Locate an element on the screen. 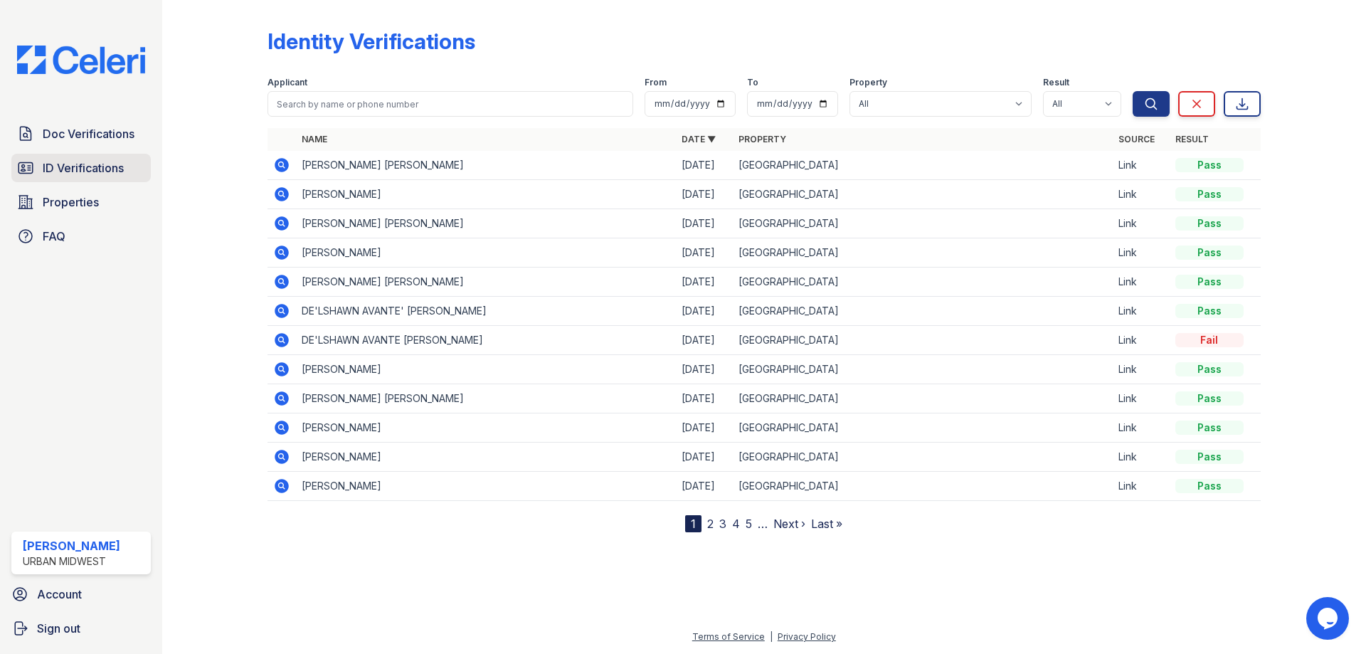  span: ID Verifications is located at coordinates (83, 168).